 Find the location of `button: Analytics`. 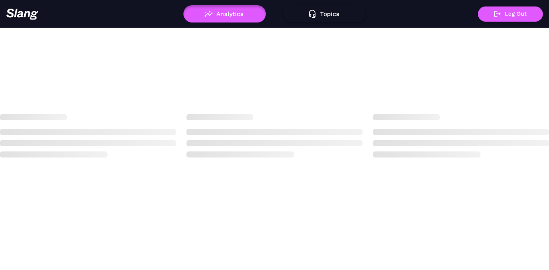

button: Analytics is located at coordinates (225, 14).